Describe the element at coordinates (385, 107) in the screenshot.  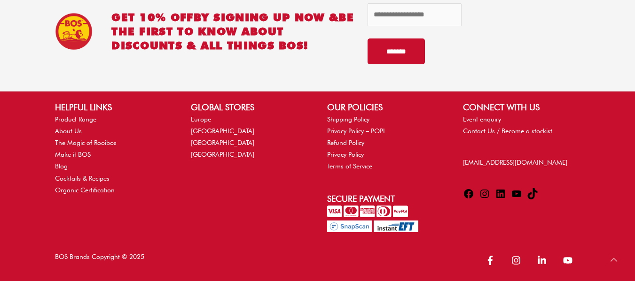
I see `h2: OUR POLICIES` at that location.